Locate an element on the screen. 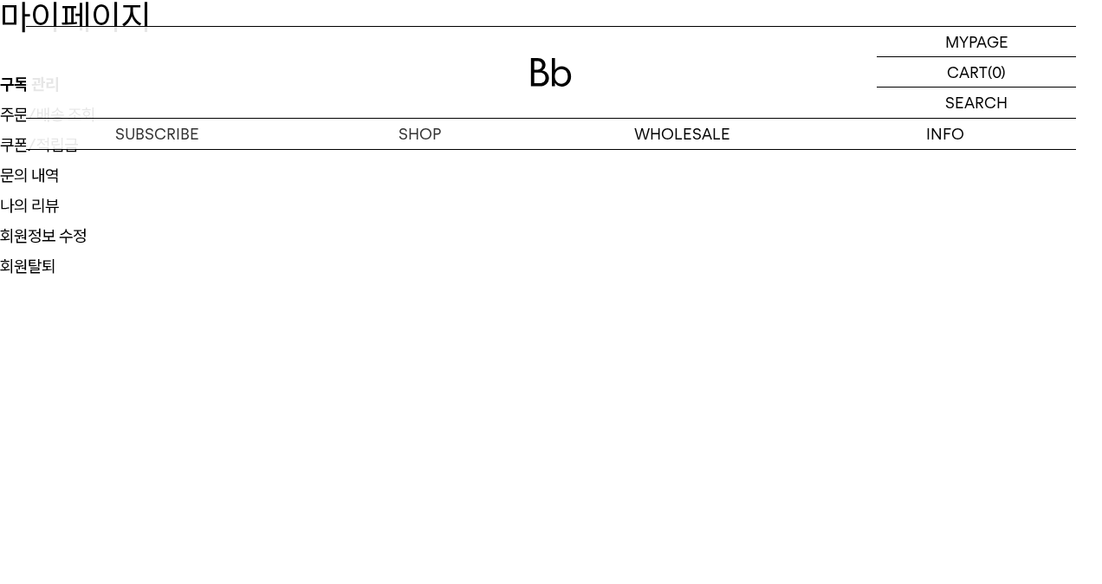 The height and width of the screenshot is (584, 1102). p: SEARCH is located at coordinates (977, 102).